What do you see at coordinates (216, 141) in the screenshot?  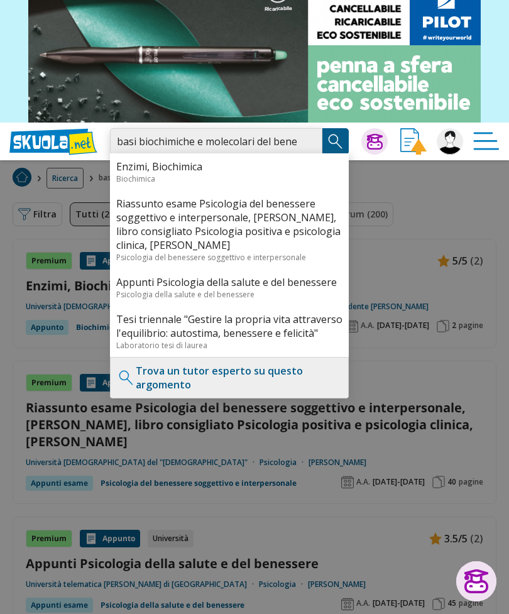 I see `input: Cerca appunti, riassunti o versioni` at bounding box center [216, 141].